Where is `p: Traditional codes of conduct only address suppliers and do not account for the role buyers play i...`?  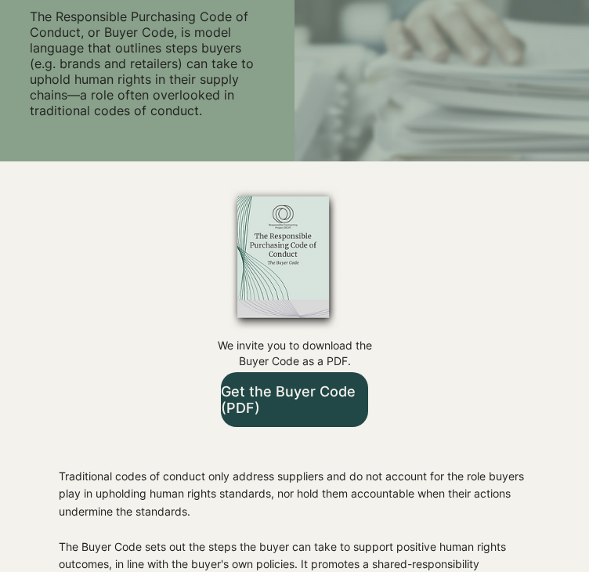
p: Traditional codes of conduct only address suppliers and do not account for the role buyers play i... is located at coordinates (294, 503).